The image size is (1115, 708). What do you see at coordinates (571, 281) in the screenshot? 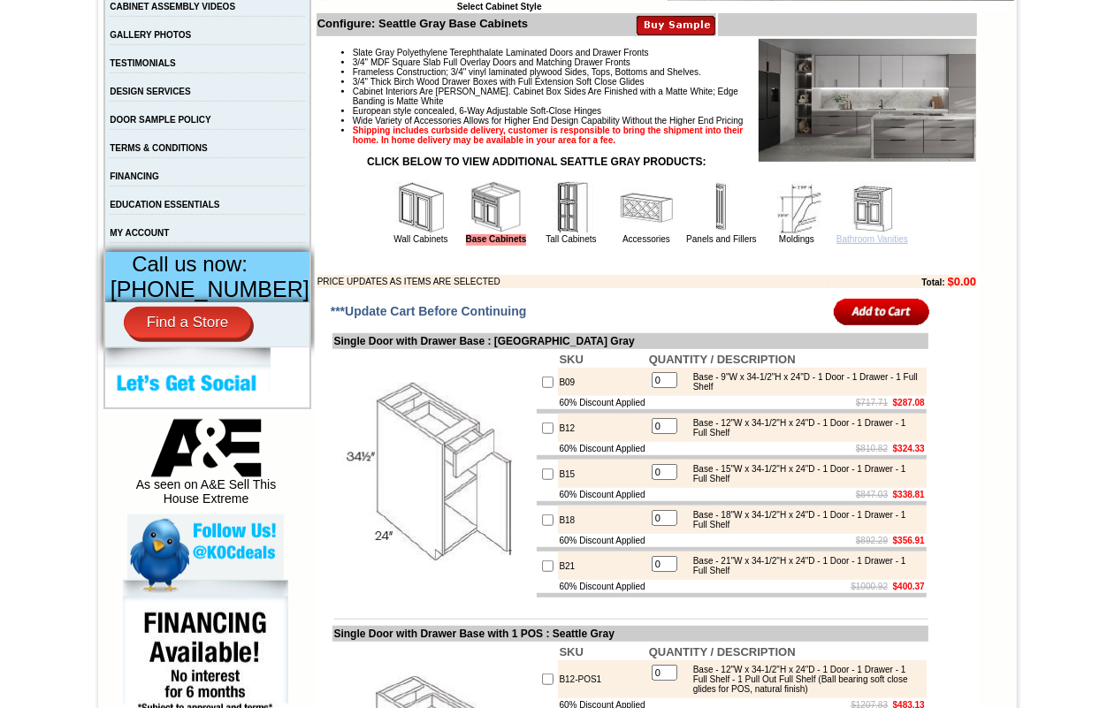
I see `td: PRICE UPDATES AS ITEMS ARE SELECTED` at bounding box center [571, 281].